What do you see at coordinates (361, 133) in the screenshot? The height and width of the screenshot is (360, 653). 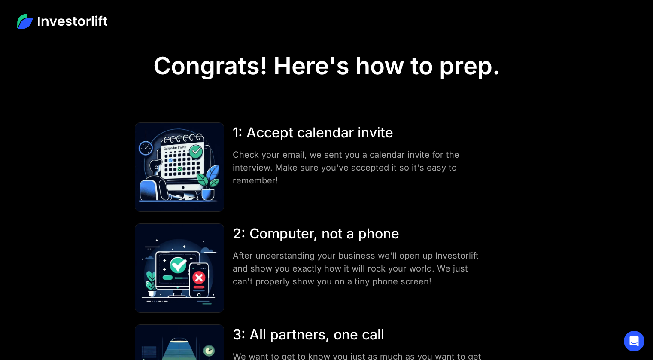 I see `div: 1: Accept calendar invite` at bounding box center [361, 133].